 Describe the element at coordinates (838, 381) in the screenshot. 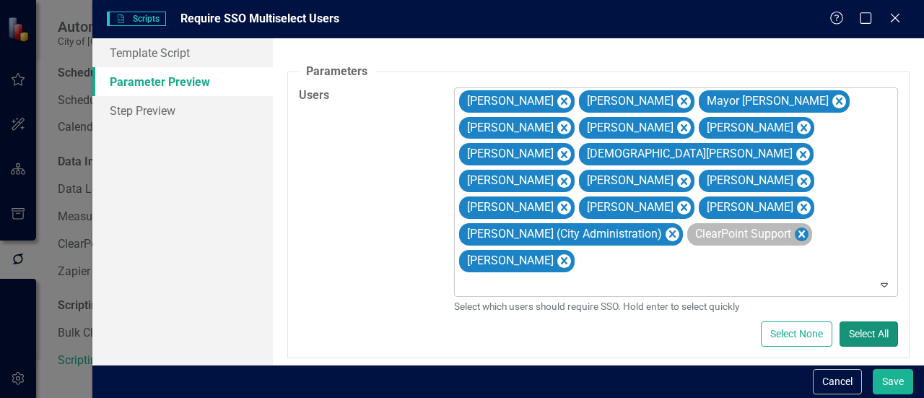

I see `button: Cancel` at that location.